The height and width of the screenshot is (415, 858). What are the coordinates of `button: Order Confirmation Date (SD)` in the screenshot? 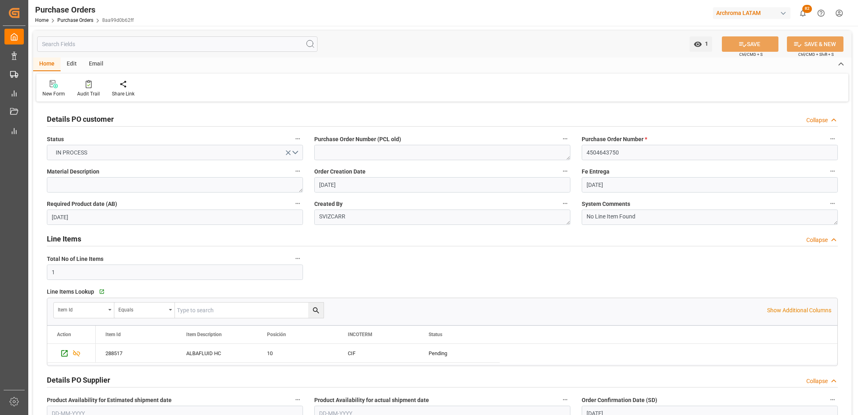 It's located at (833, 399).